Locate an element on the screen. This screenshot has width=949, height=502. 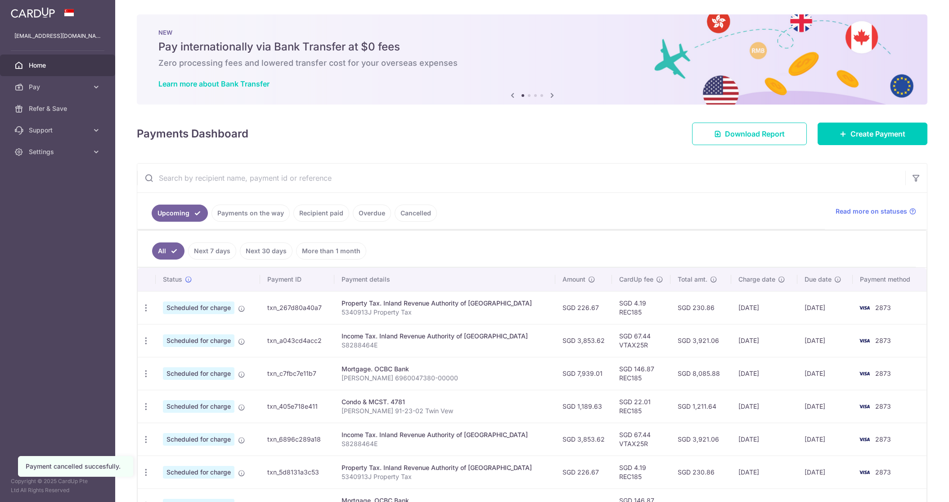
img: CardUp is located at coordinates (33, 13).